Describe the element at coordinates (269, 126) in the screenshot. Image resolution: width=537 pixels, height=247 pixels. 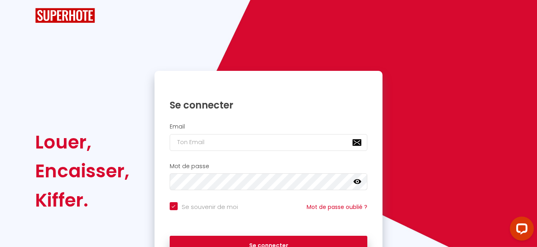
I see `h2: Email` at that location.